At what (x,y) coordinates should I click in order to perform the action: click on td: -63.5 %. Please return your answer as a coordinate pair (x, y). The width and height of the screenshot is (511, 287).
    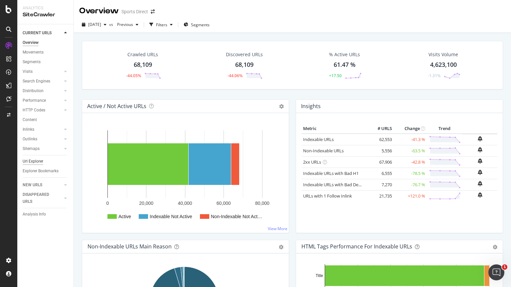
    Looking at the image, I should click on (410, 151).